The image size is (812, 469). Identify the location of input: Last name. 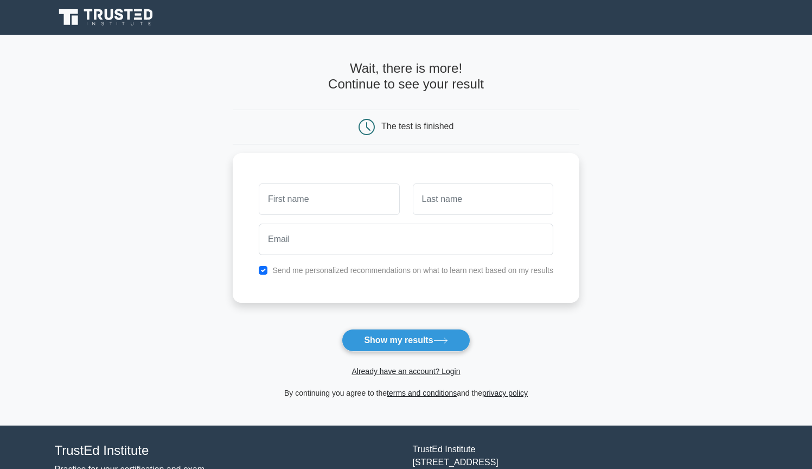
(483, 199).